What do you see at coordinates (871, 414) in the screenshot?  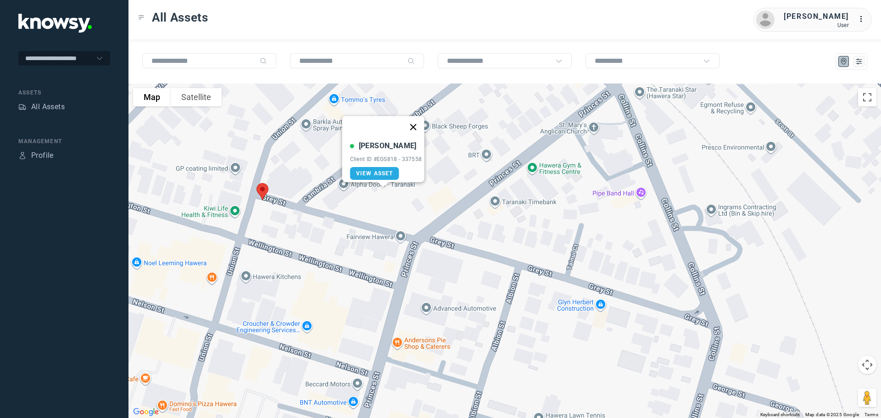 I see `a: Terms (opens in new tab)` at bounding box center [871, 414].